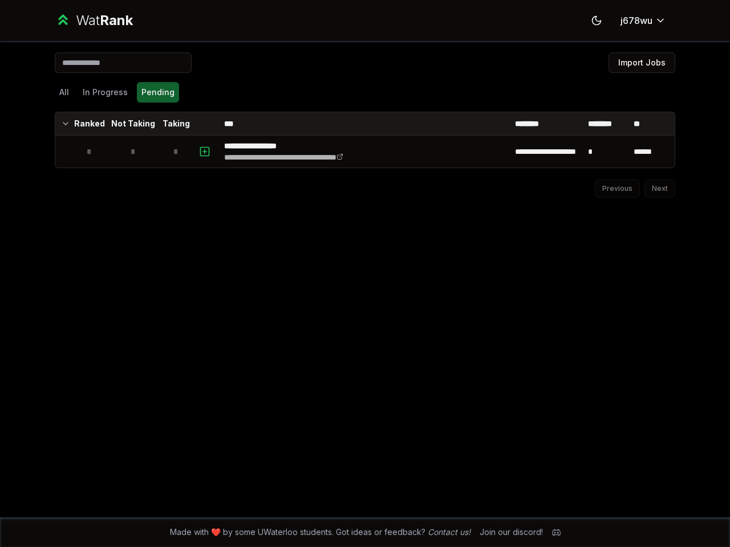 The image size is (730, 547). What do you see at coordinates (641, 63) in the screenshot?
I see `button: Import Jobs` at bounding box center [641, 63].